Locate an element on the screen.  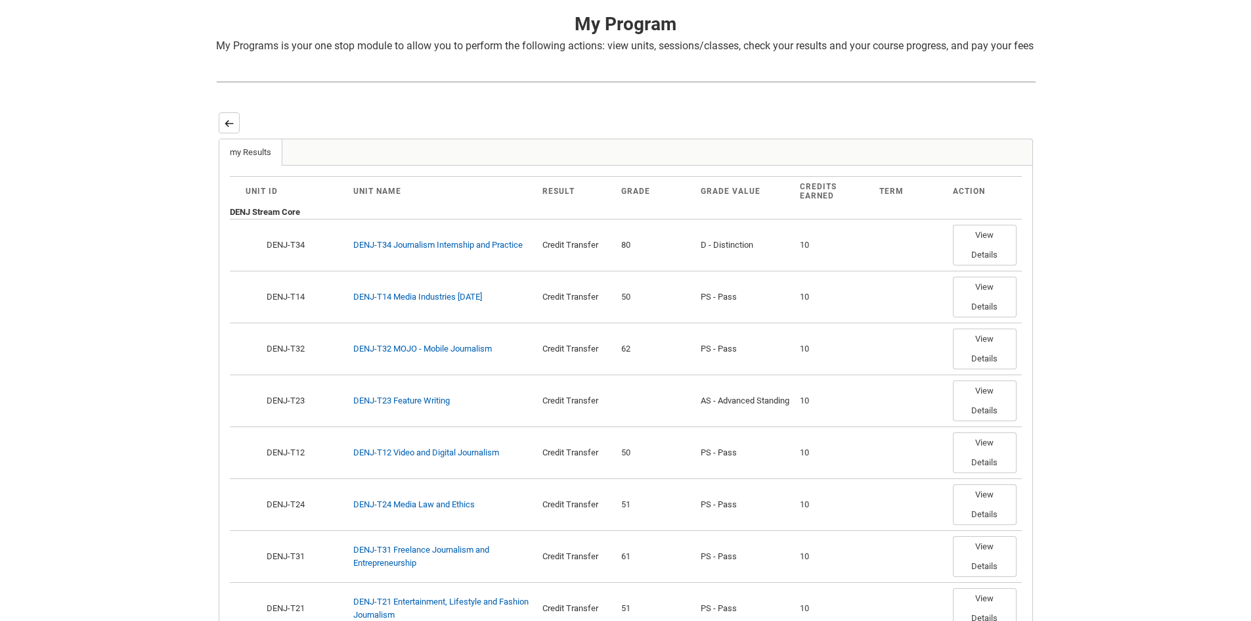
a: DENJ-T24 Media Law and Ethics is located at coordinates (414, 504).